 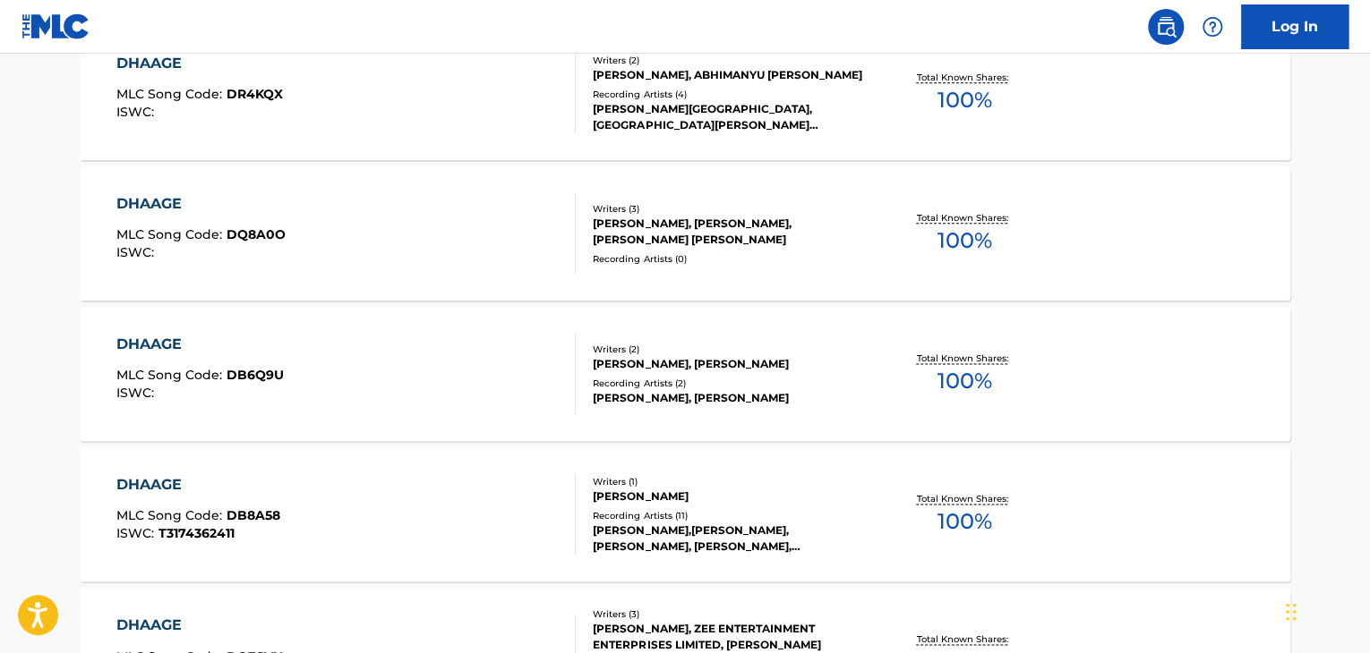 What do you see at coordinates (56, 26) in the screenshot?
I see `img: MLC Logo` at bounding box center [56, 26].